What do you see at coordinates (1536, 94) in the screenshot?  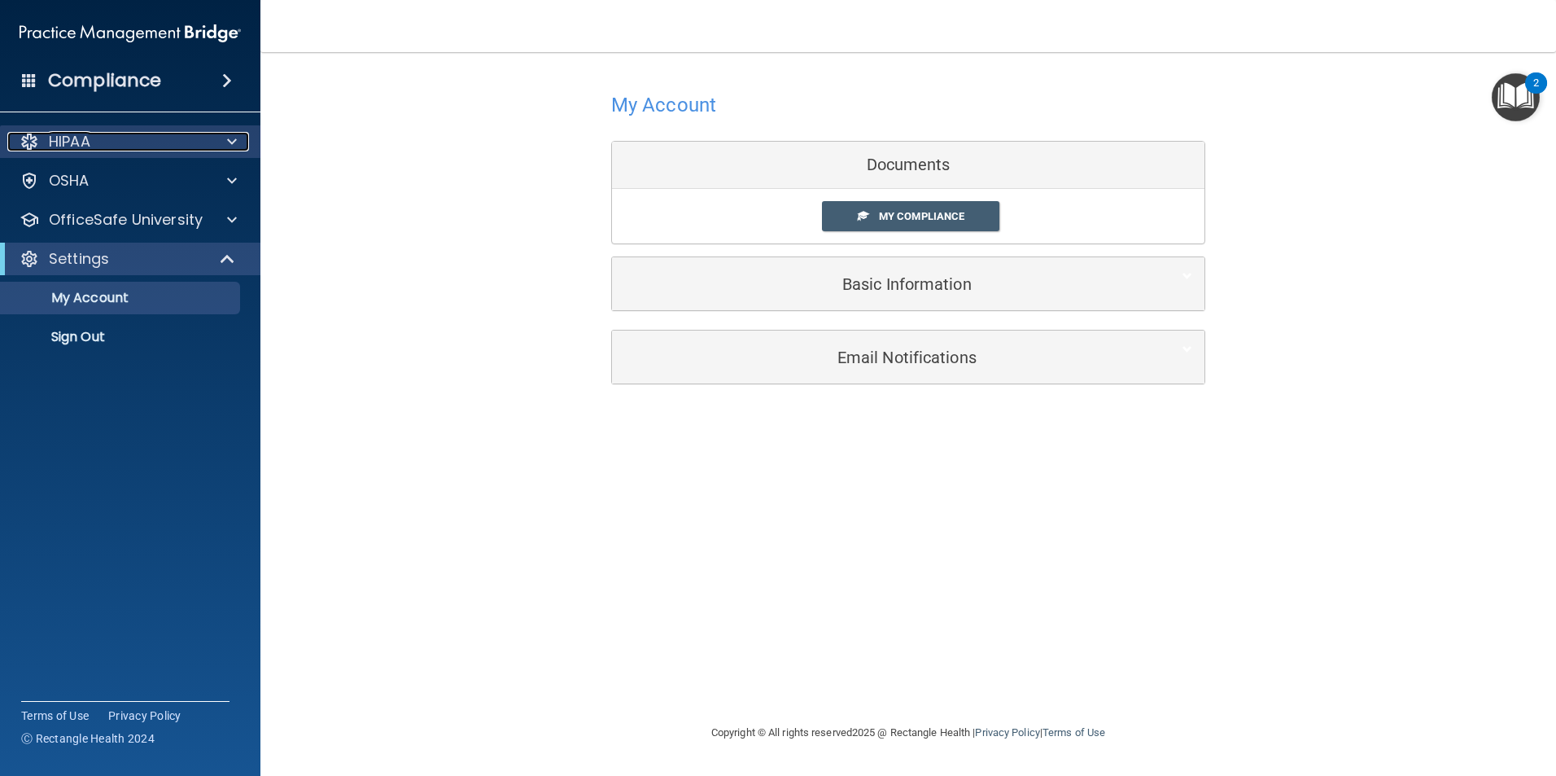 I see `div: 2` at bounding box center [1536, 94].